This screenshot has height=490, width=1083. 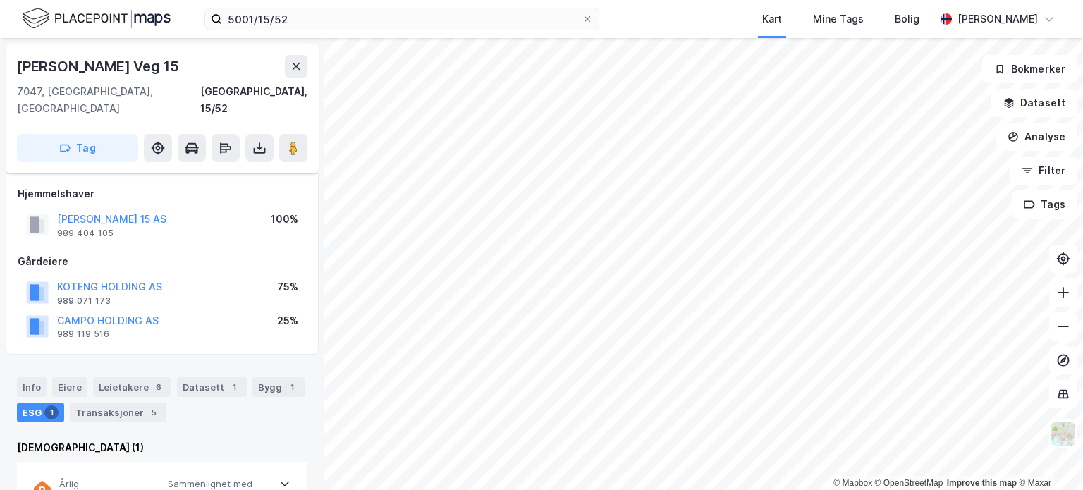 I want to click on div: 75%, so click(x=288, y=287).